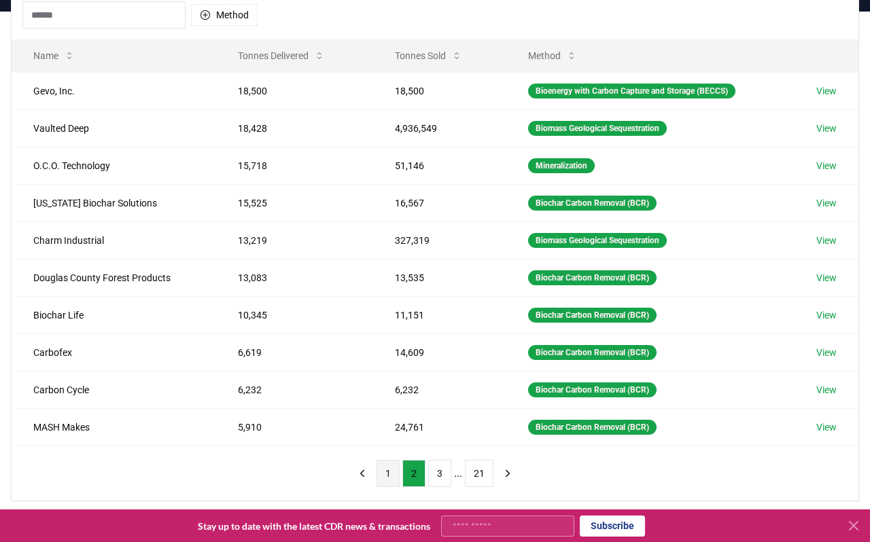 This screenshot has width=870, height=542. What do you see at coordinates (113, 240) in the screenshot?
I see `td: Charm Industrial` at bounding box center [113, 240].